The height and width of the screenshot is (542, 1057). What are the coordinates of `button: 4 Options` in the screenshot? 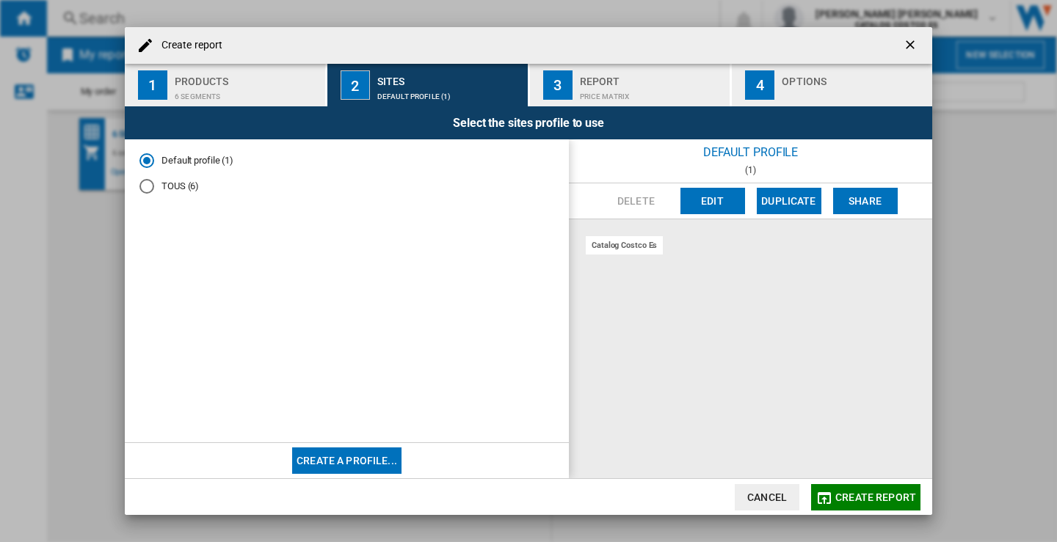 It's located at (831, 85).